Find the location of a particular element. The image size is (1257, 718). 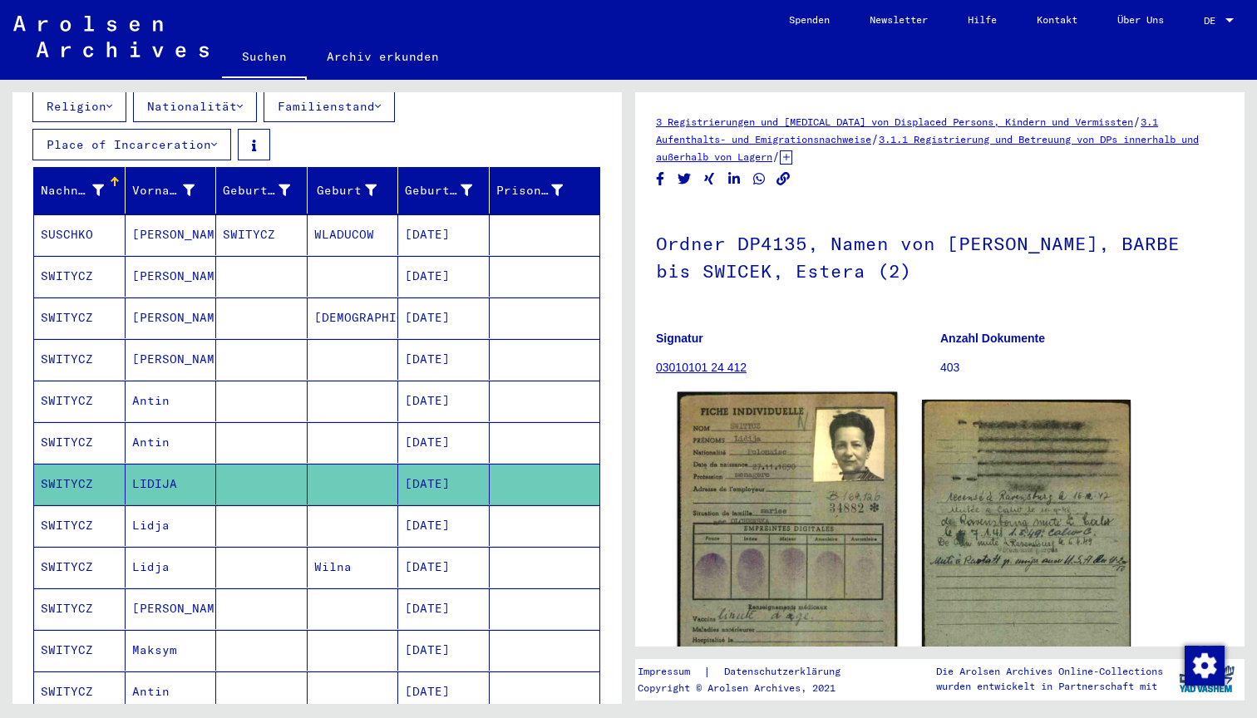

mat-header-cell: Geburtsdatum is located at coordinates (444, 190).